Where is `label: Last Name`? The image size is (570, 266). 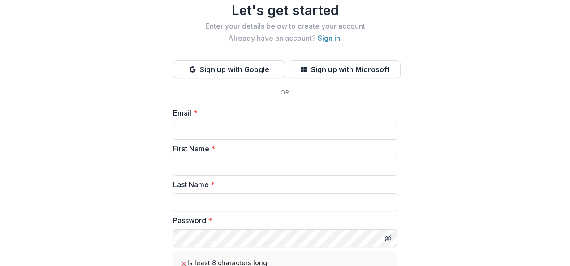 label: Last Name is located at coordinates (282, 185).